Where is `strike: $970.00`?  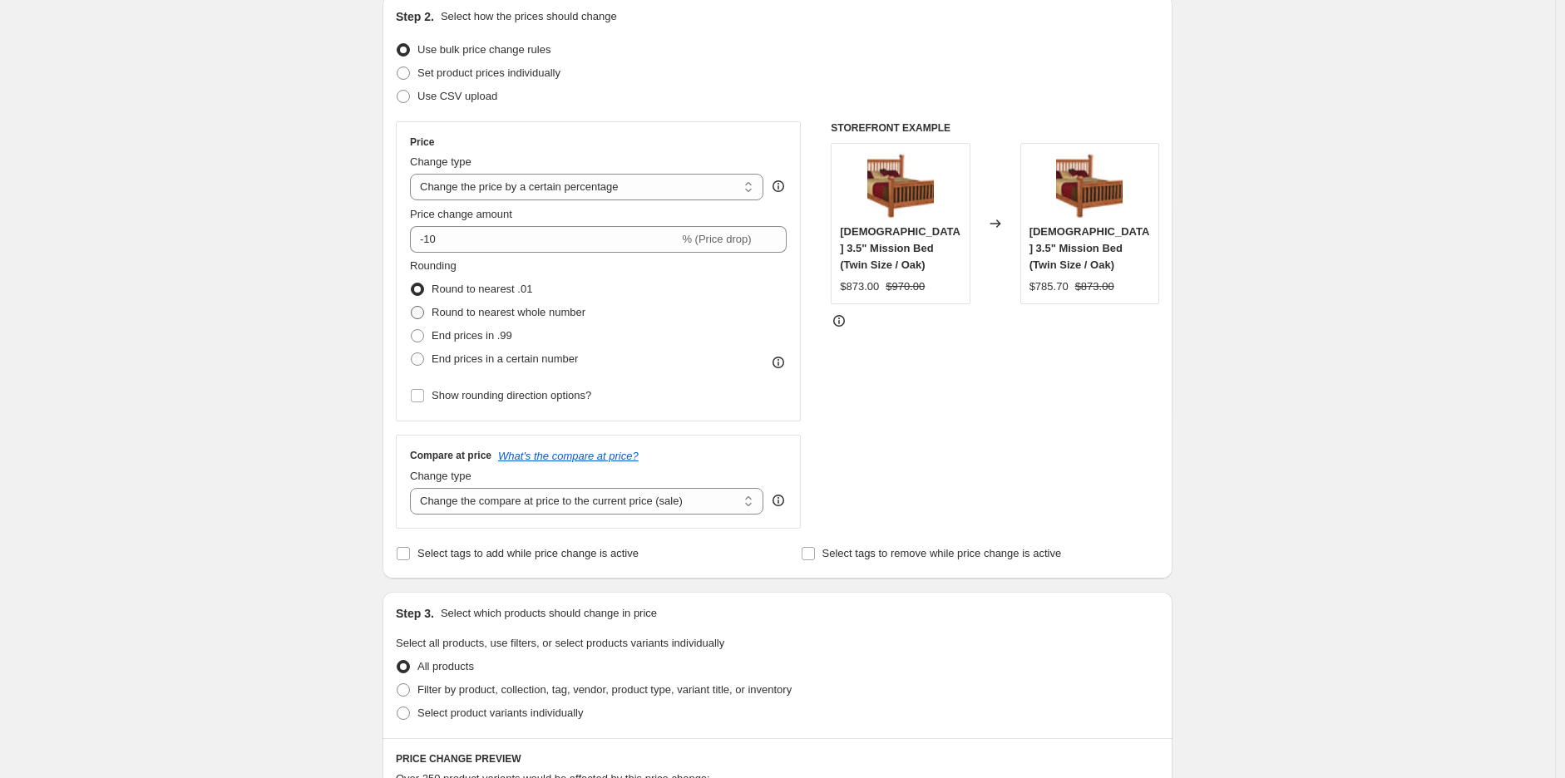 strike: $970.00 is located at coordinates (905, 287).